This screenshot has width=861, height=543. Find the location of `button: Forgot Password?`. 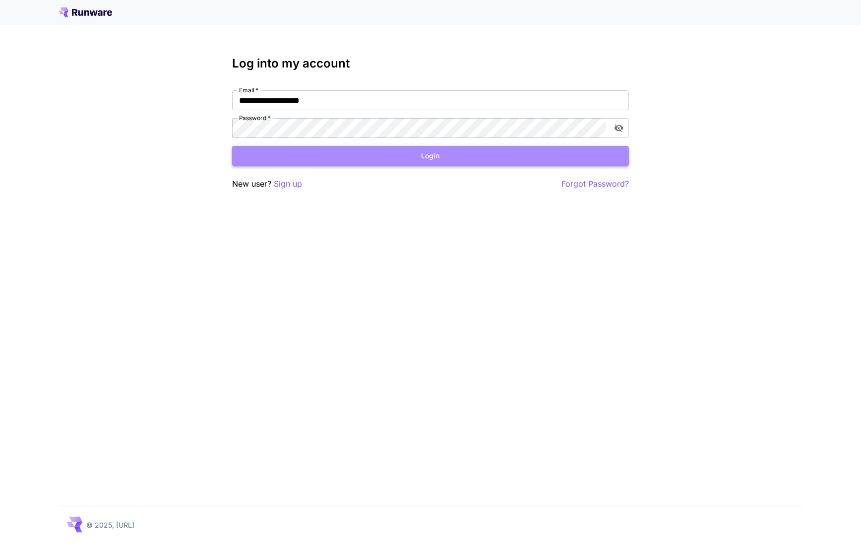

button: Forgot Password? is located at coordinates (595, 184).